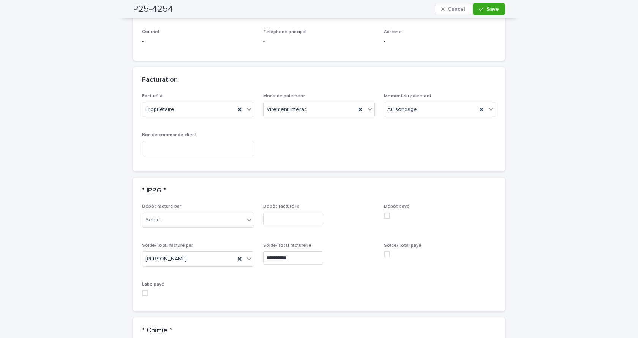 Image resolution: width=638 pixels, height=338 pixels. What do you see at coordinates (284, 96) in the screenshot?
I see `span: Mode de paiement` at bounding box center [284, 96].